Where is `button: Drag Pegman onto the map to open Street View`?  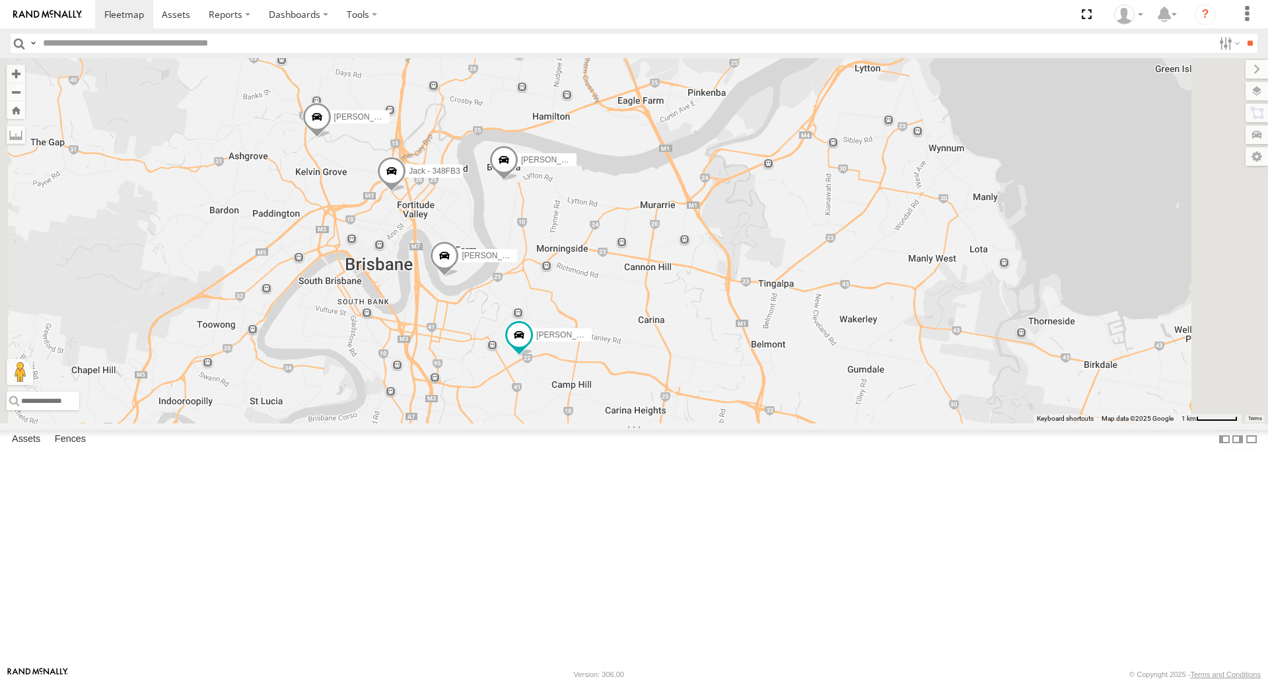
button: Drag Pegman onto the map to open Street View is located at coordinates (20, 372).